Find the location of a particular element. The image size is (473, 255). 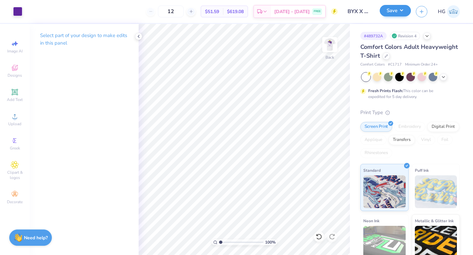

span: $619.08 is located at coordinates (235, 11).